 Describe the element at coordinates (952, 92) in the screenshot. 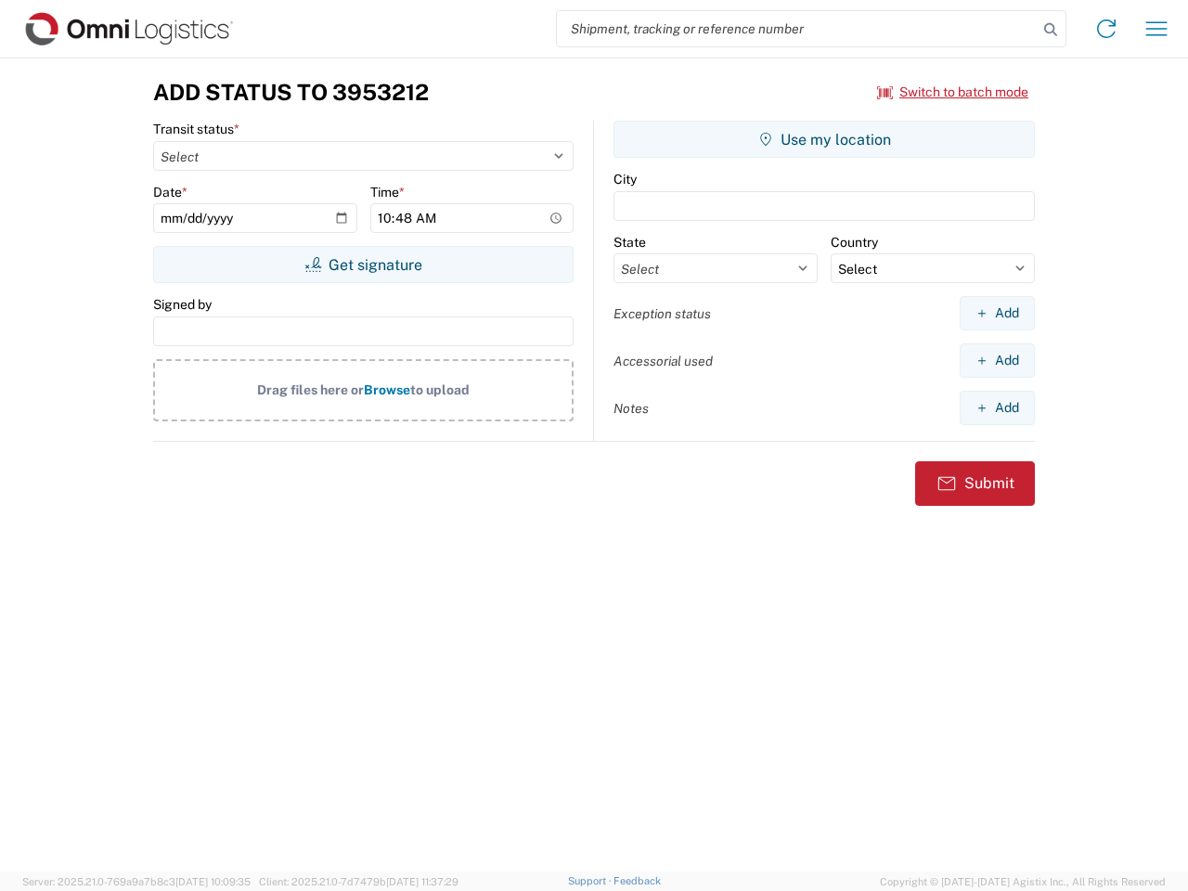

I see `button: Switch to batch mode` at that location.